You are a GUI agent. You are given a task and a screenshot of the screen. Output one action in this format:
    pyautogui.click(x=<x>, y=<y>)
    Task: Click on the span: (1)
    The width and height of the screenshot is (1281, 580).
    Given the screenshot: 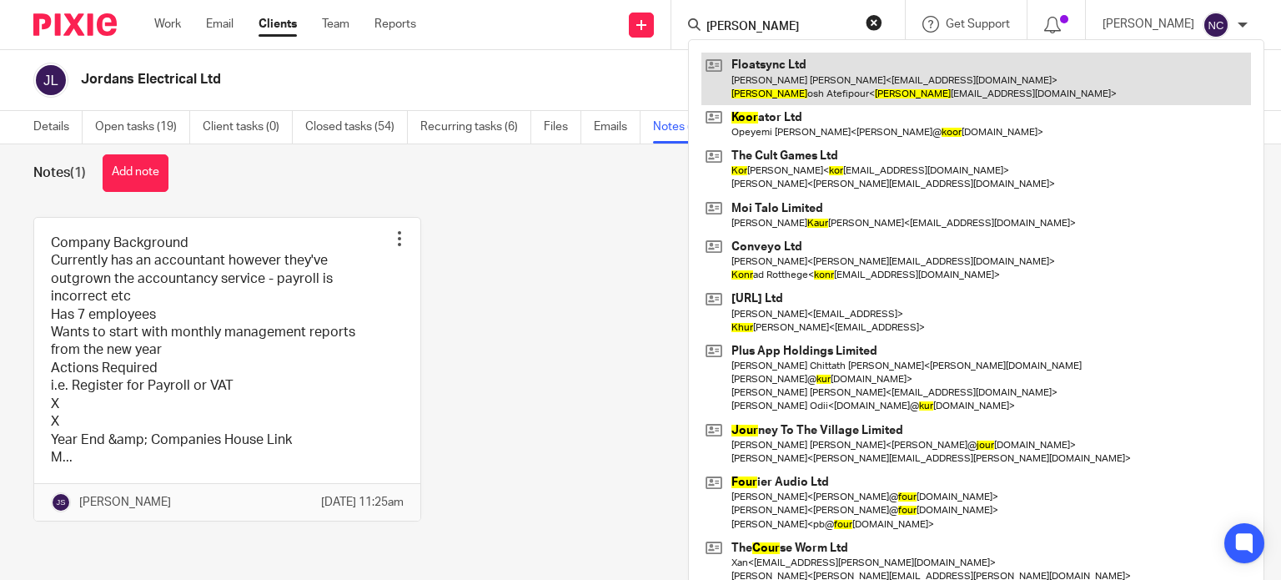 What is the action you would take?
    pyautogui.click(x=78, y=173)
    